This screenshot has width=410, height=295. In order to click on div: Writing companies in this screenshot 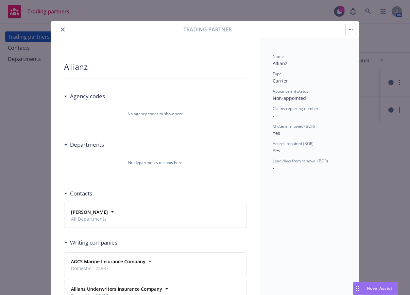, I will do `click(91, 243)`.